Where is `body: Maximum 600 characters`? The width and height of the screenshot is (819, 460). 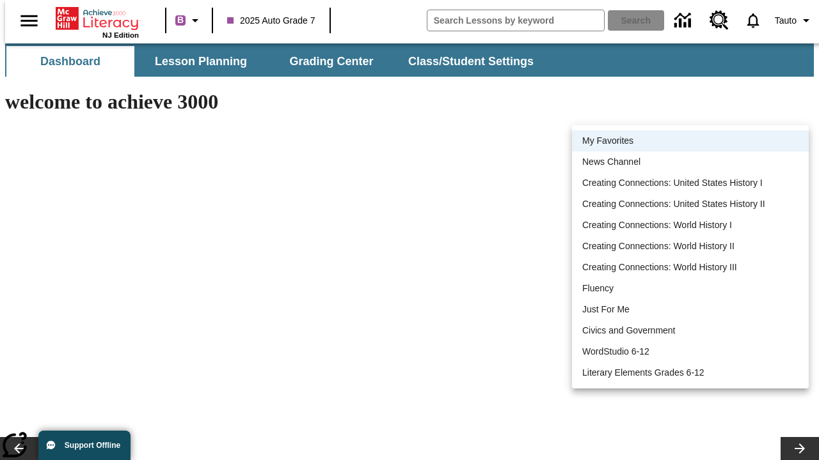 body: Maximum 600 characters is located at coordinates (96, 16).